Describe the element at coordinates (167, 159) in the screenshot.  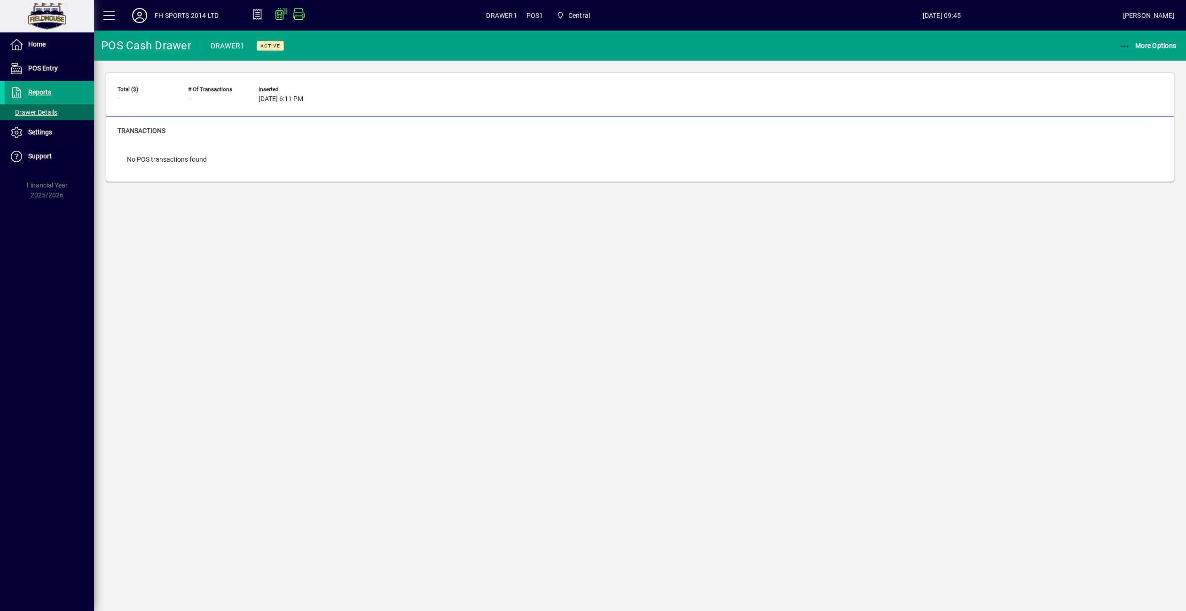
I see `div: No POS transactions found` at that location.